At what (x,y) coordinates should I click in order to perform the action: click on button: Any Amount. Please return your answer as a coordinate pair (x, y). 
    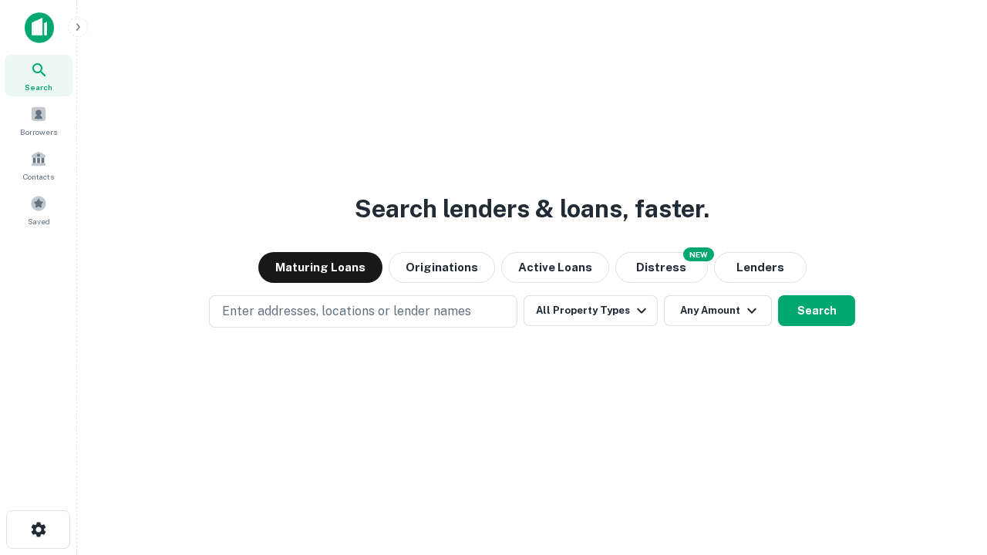
    Looking at the image, I should click on (718, 311).